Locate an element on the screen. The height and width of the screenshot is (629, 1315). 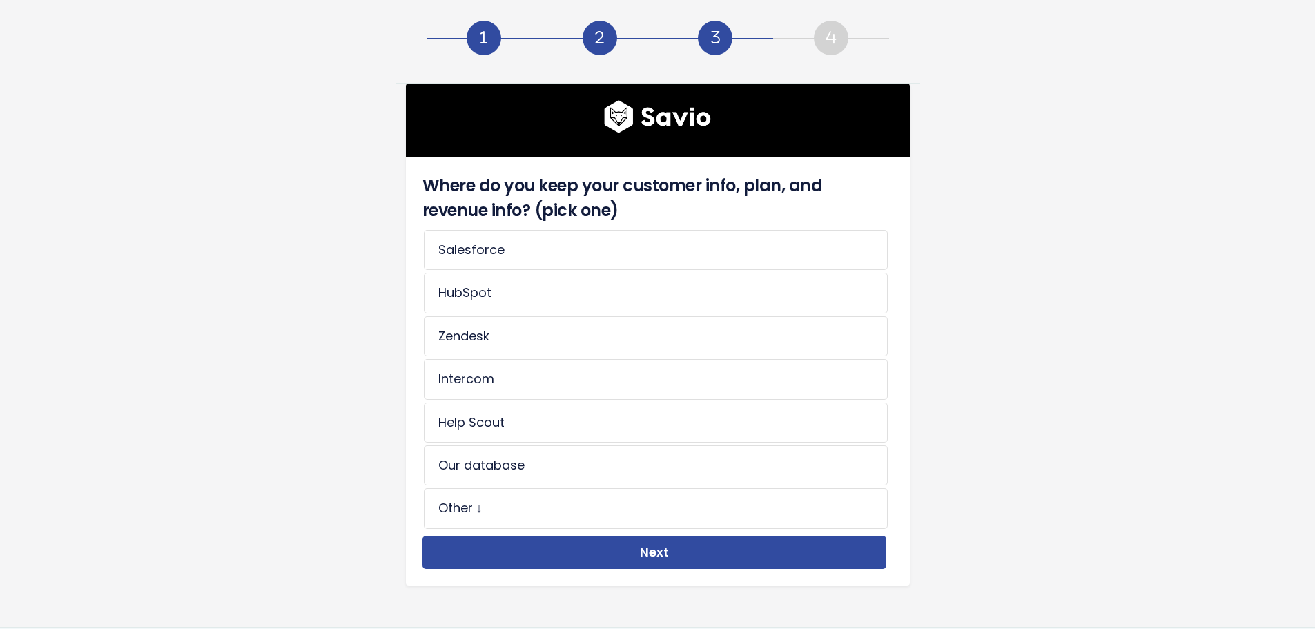
li: Zendesk is located at coordinates (656, 336).